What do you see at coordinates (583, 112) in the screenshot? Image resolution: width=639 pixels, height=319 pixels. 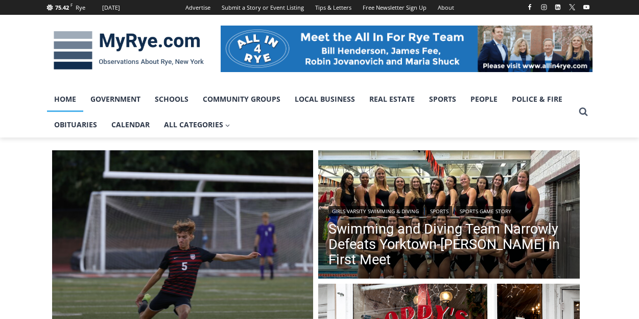 I see `button: View Search Form` at bounding box center [583, 112].